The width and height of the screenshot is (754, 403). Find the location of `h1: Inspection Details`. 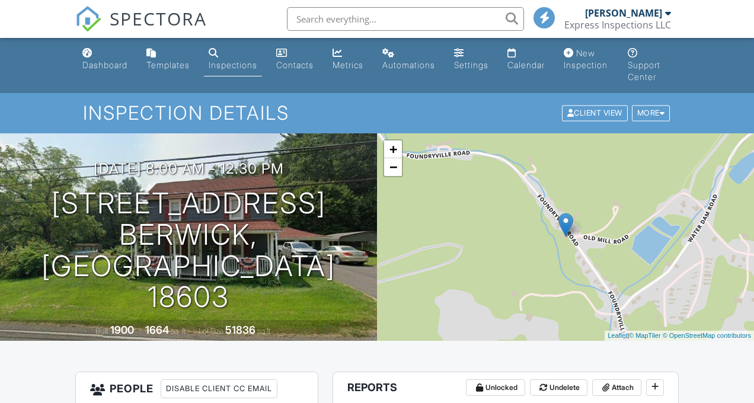

h1: Inspection Details is located at coordinates (377, 113).